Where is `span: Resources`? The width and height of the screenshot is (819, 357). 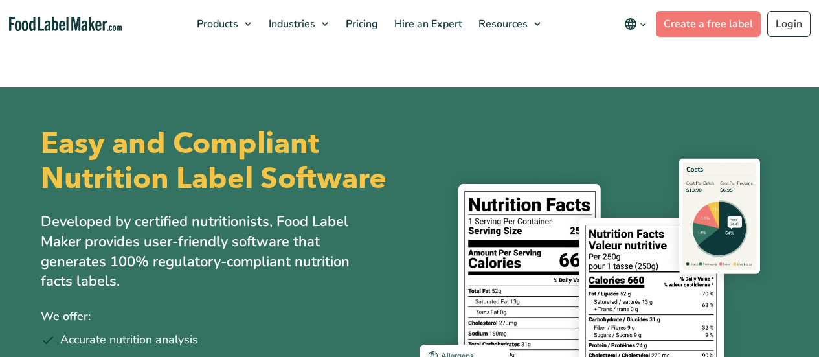 span: Resources is located at coordinates (502, 24).